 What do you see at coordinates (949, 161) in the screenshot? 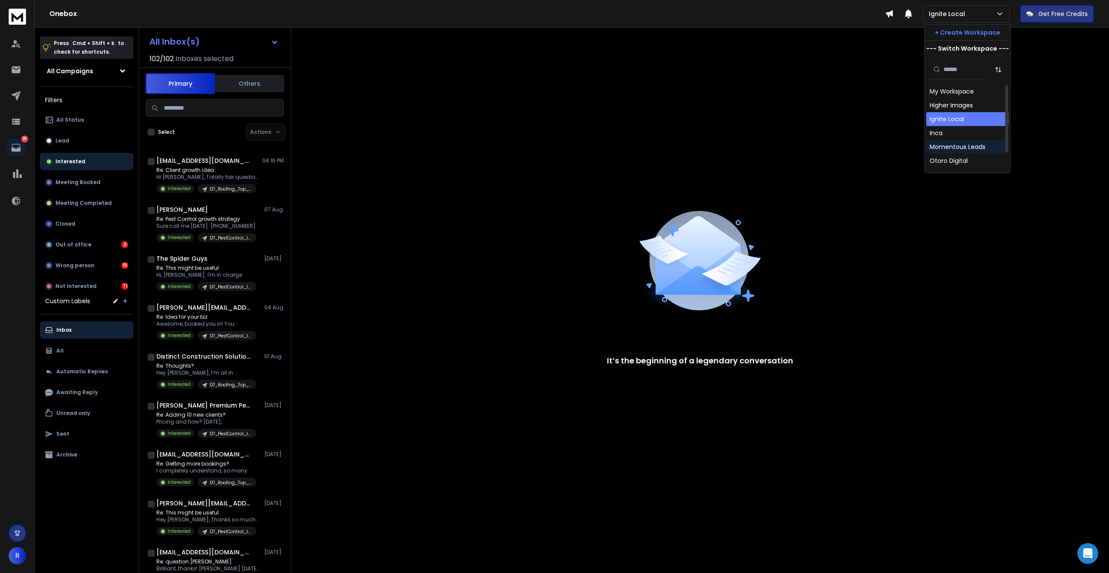
I see `div: Otoro Digital` at bounding box center [949, 161].